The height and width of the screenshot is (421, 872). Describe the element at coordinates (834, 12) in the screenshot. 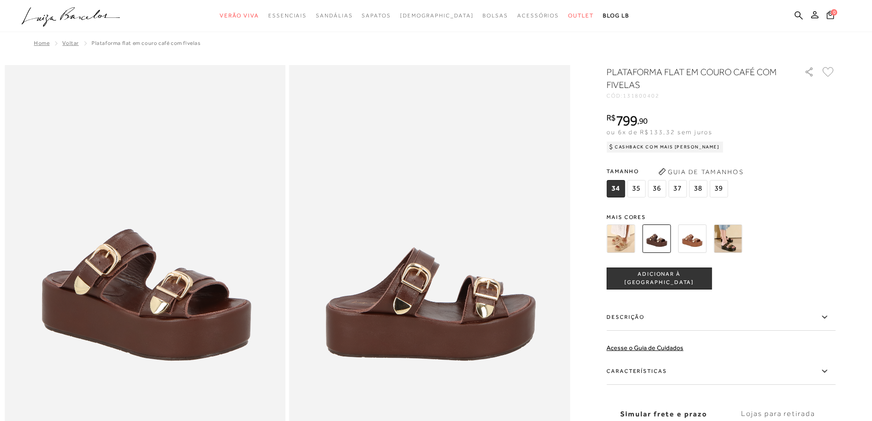

I see `span: 0` at that location.